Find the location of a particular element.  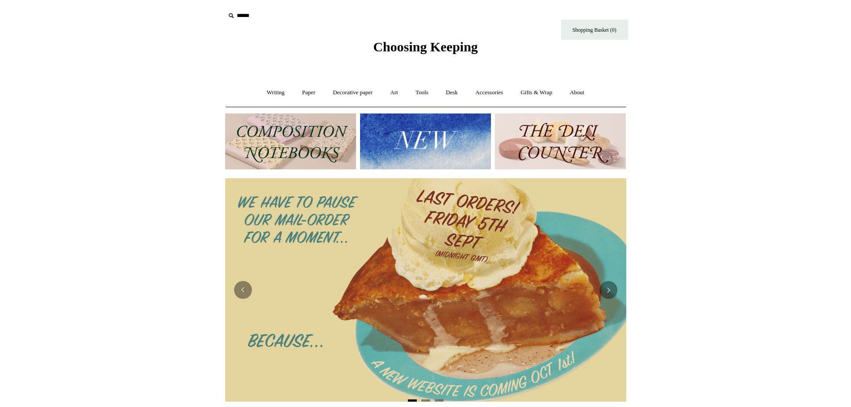

img: New.jpg__PID:f73bdf93-380a-4a35-bcfe-7823039498e1 is located at coordinates (425, 141).